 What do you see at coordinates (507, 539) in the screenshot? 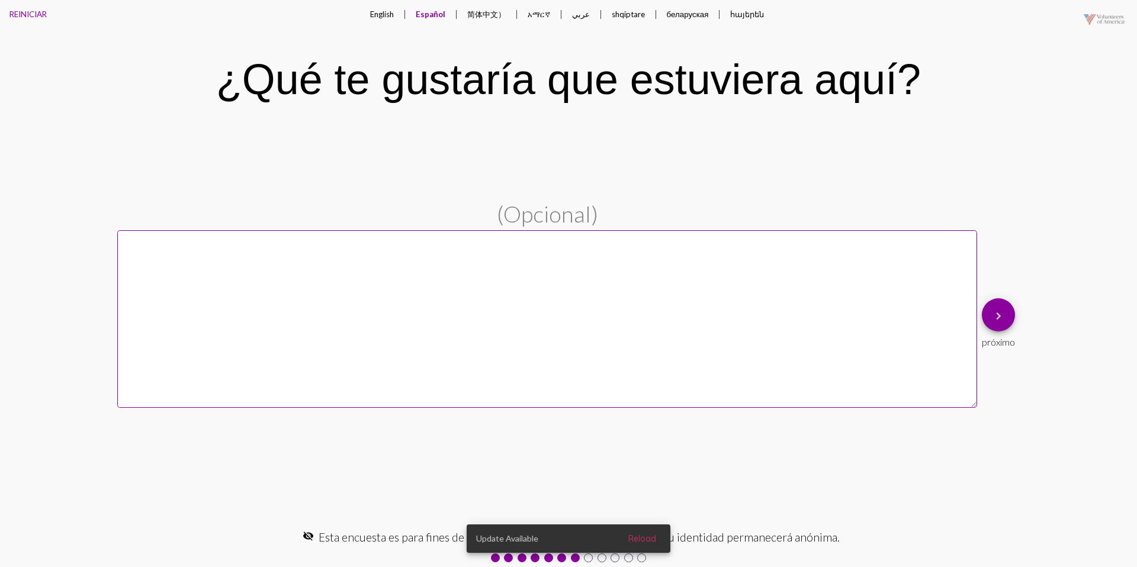
I see `span: Update Available` at bounding box center [507, 539].